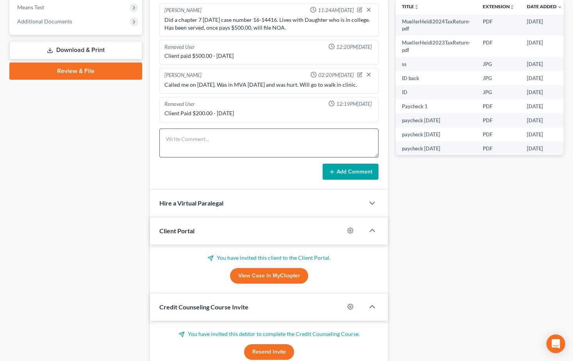  I want to click on span: Means Test, so click(30, 7).